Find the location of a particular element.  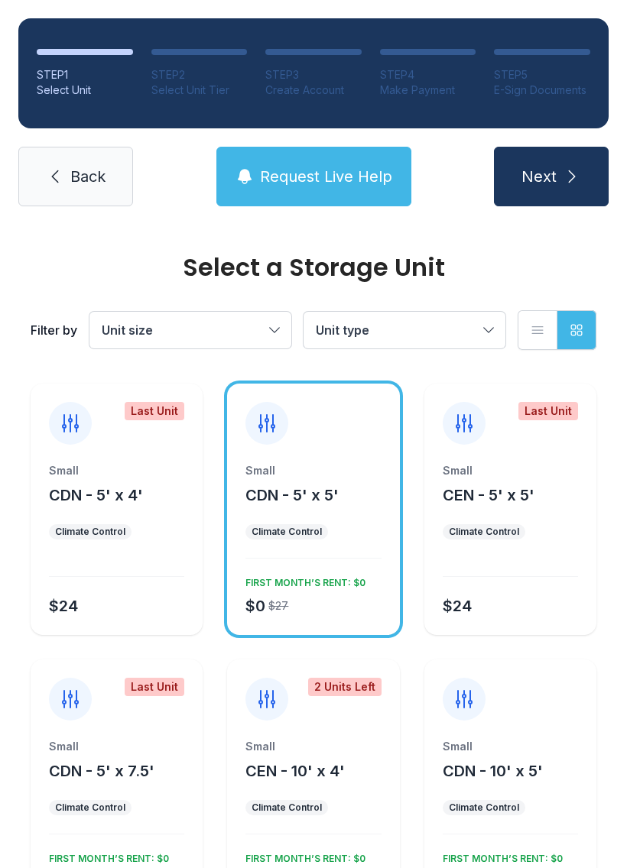

div: STEP 4 is located at coordinates (428, 75).